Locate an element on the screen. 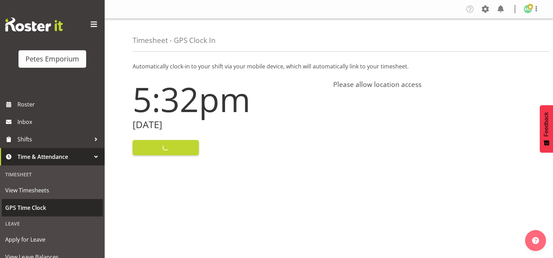 The image size is (553, 258). a: View Timesheets is located at coordinates (52, 190).